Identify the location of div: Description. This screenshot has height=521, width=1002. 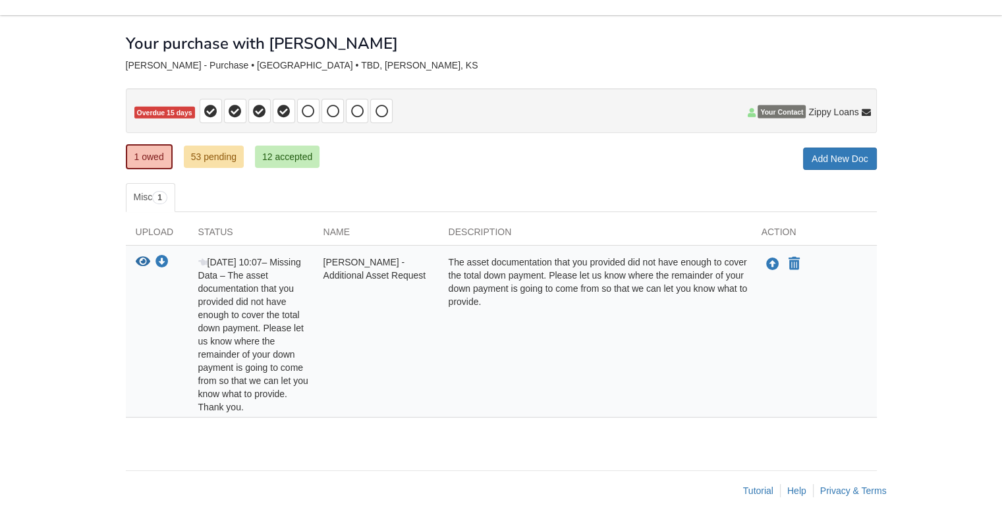
(595, 235).